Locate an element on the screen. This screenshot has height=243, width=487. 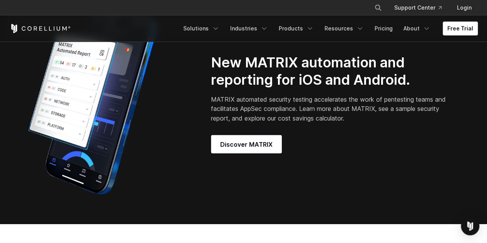
a: Support Center is located at coordinates (418, 8).